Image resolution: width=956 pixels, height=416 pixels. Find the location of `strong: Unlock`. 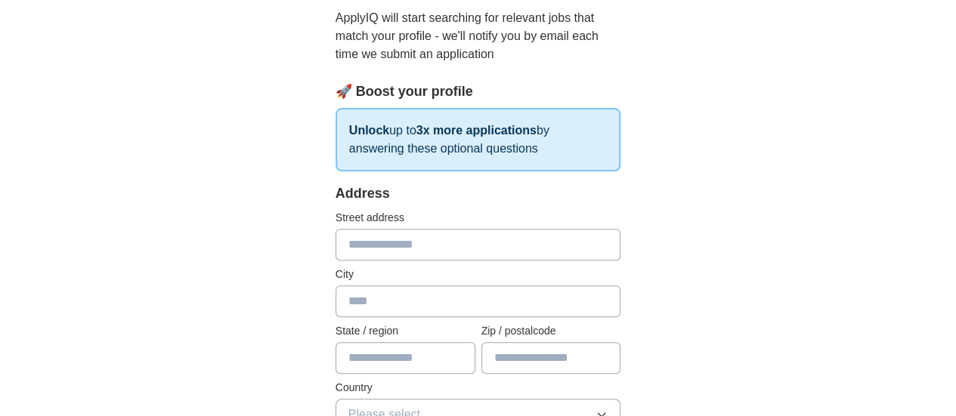

strong: Unlock is located at coordinates (369, 130).